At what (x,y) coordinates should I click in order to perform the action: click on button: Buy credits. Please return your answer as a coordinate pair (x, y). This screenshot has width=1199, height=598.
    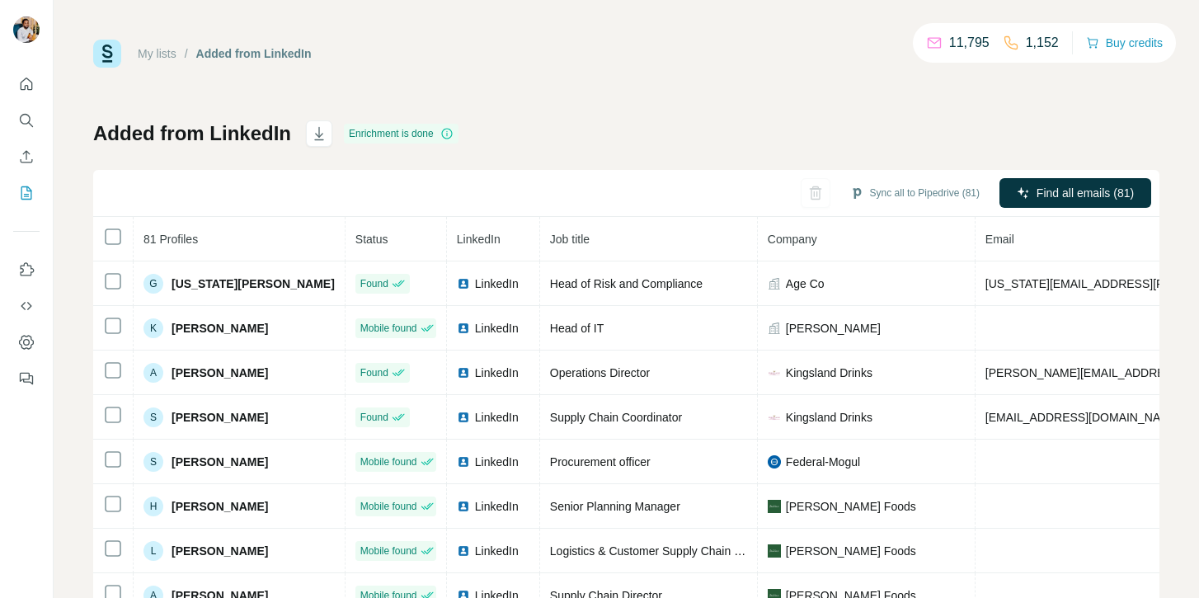
    Looking at the image, I should click on (1124, 43).